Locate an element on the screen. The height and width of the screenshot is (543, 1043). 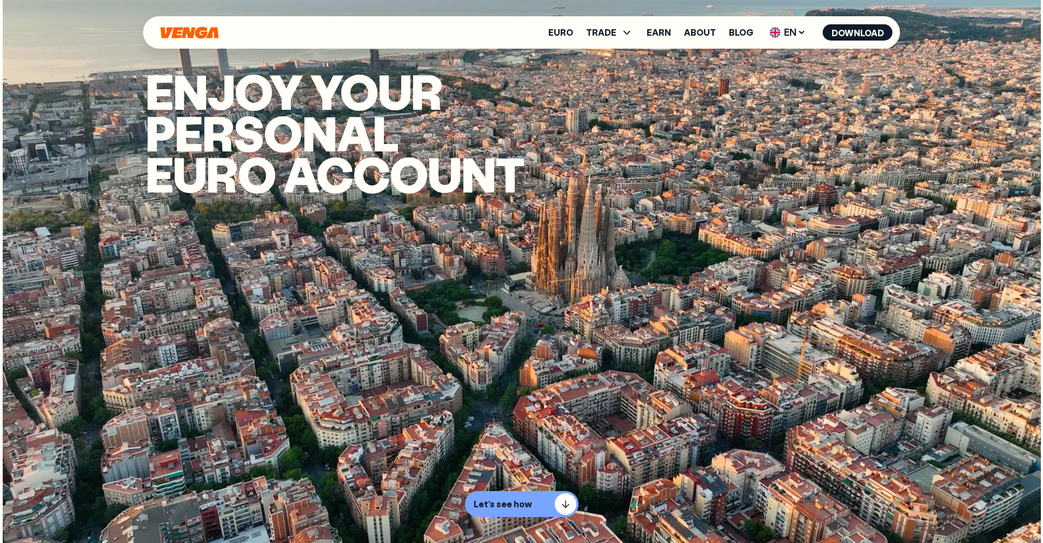
span: EN is located at coordinates (788, 32).